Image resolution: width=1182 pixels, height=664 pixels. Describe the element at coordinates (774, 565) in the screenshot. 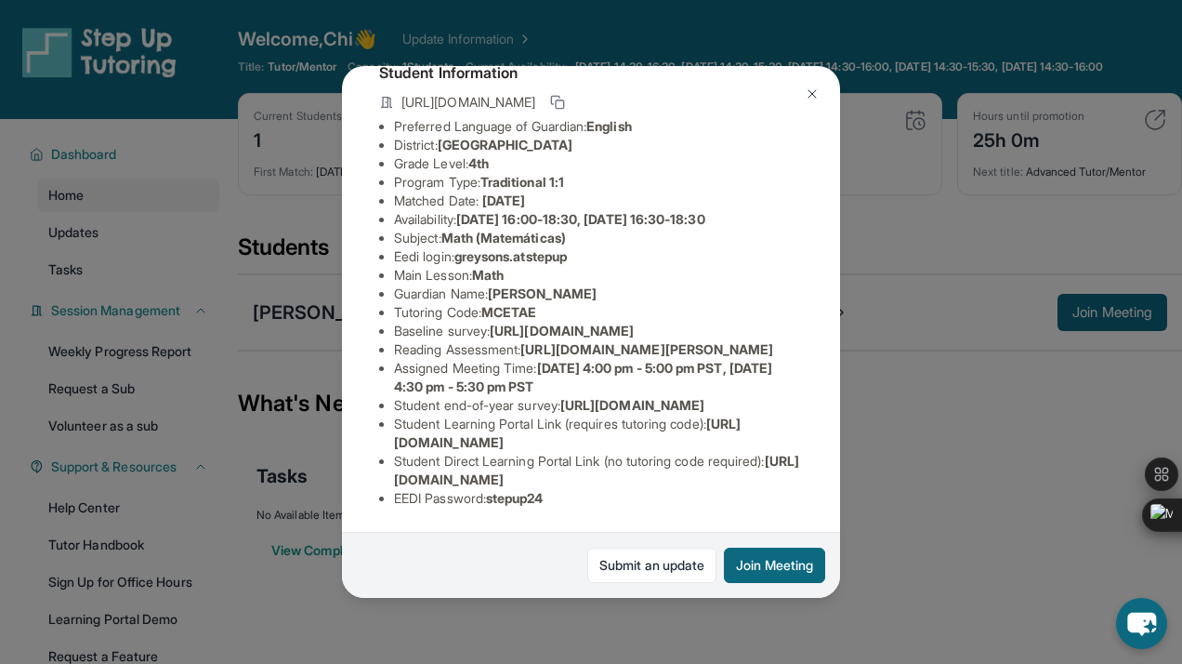

I see `button: Join Meeting` at that location.